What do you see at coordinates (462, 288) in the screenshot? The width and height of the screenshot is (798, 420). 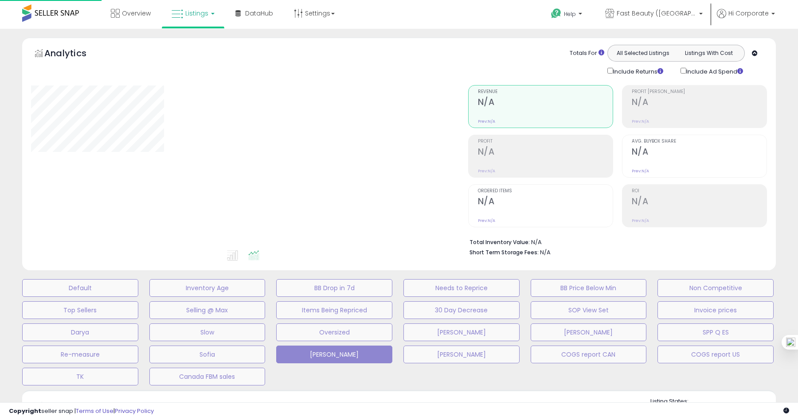 I see `button: Needs to Reprice` at bounding box center [462, 288].